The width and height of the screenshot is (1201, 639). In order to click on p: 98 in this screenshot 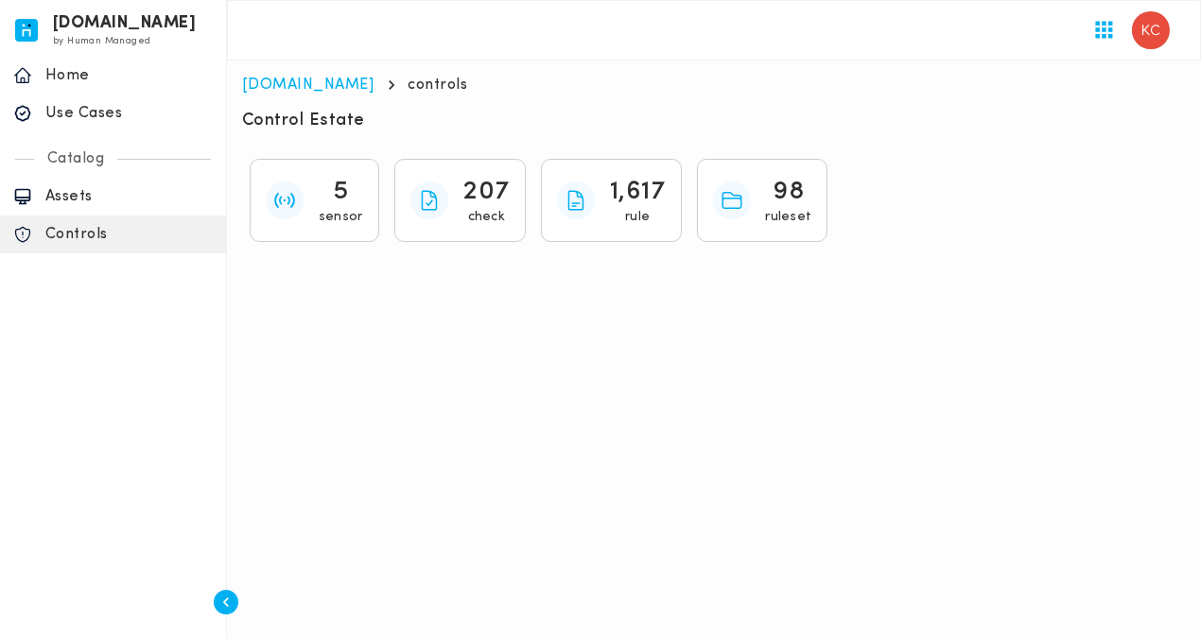, I will do `click(787, 192)`.